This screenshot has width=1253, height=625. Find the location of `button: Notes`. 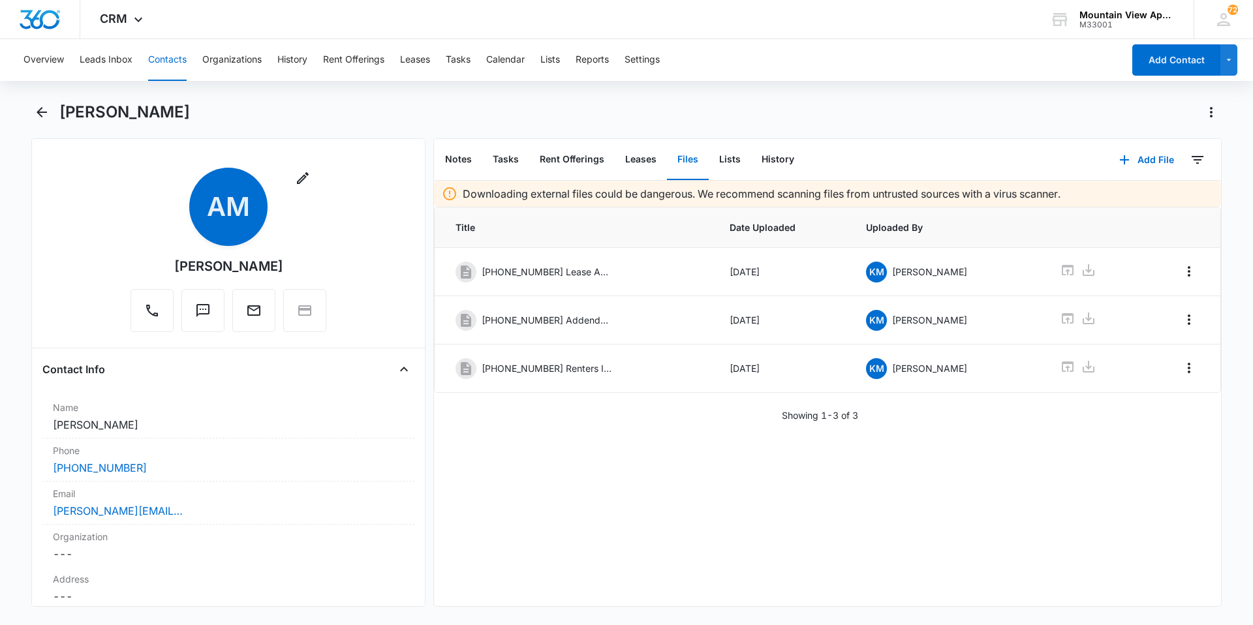

button: Notes is located at coordinates (458, 160).